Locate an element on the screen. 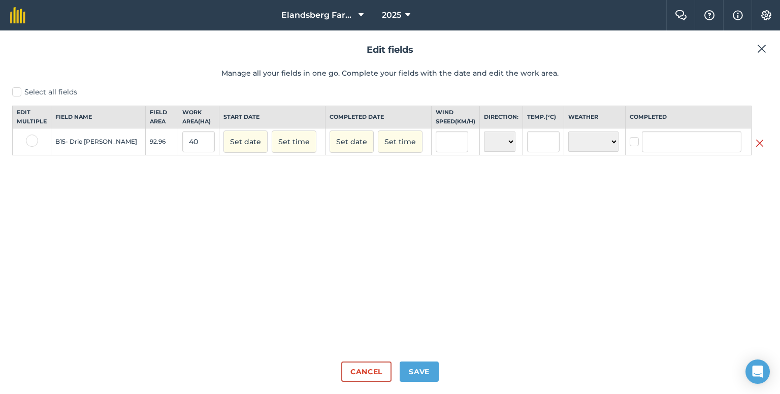 This screenshot has height=394, width=780. th: Field Area is located at coordinates (161, 117).